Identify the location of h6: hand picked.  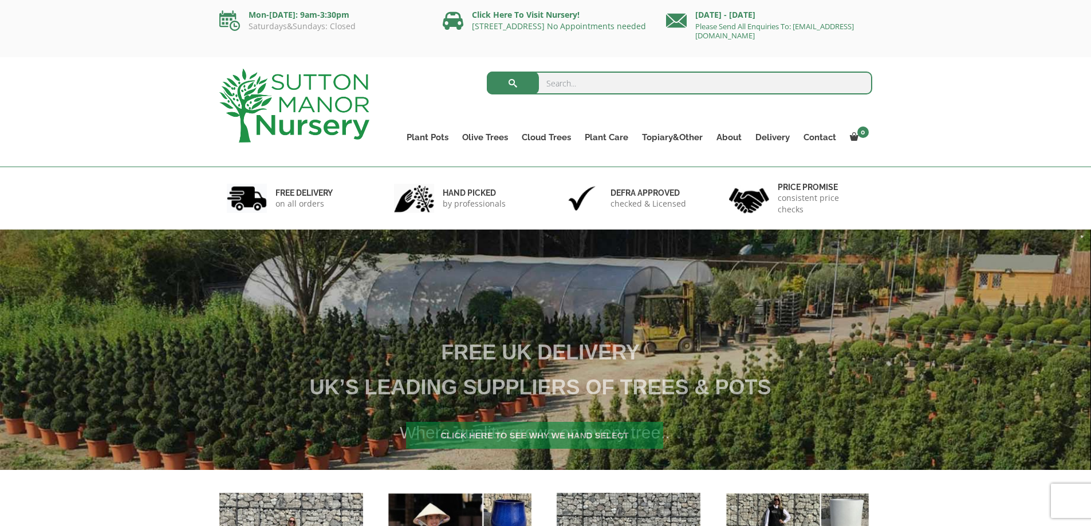
(474, 193).